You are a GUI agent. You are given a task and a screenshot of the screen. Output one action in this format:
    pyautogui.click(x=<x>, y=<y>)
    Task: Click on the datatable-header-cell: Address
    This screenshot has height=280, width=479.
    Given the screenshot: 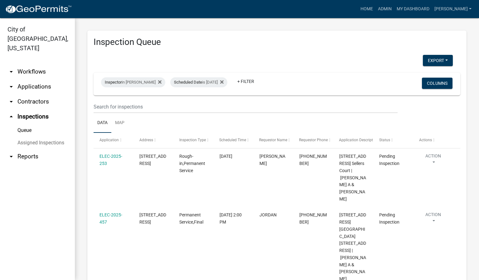 What is the action you would take?
    pyautogui.click(x=154, y=140)
    